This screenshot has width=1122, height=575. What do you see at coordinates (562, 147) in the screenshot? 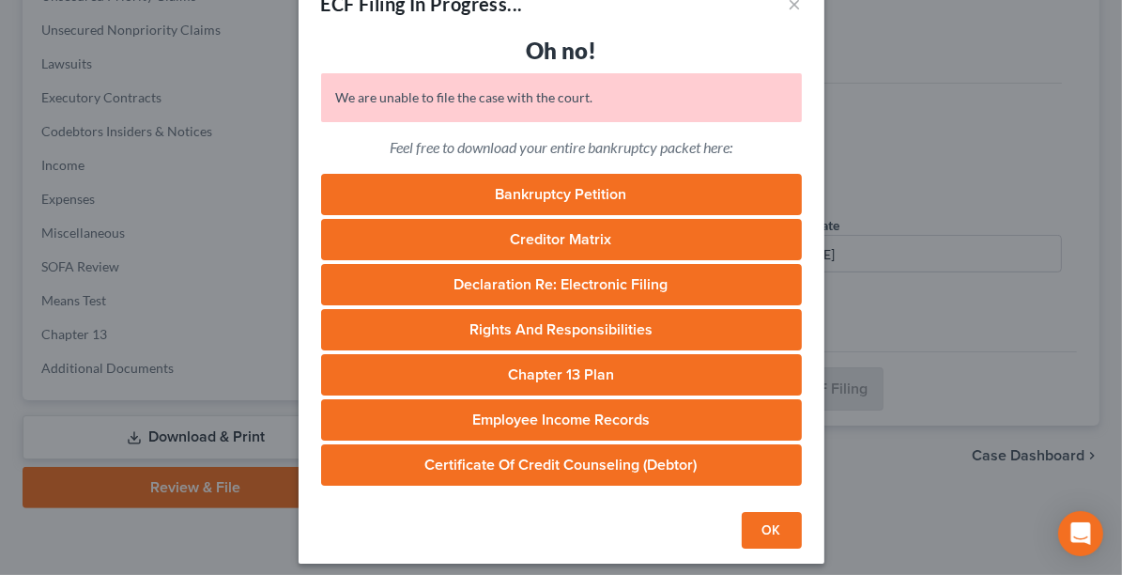
I see `p: Feel free to download your entire bankruptcy packet here:` at bounding box center [562, 147].